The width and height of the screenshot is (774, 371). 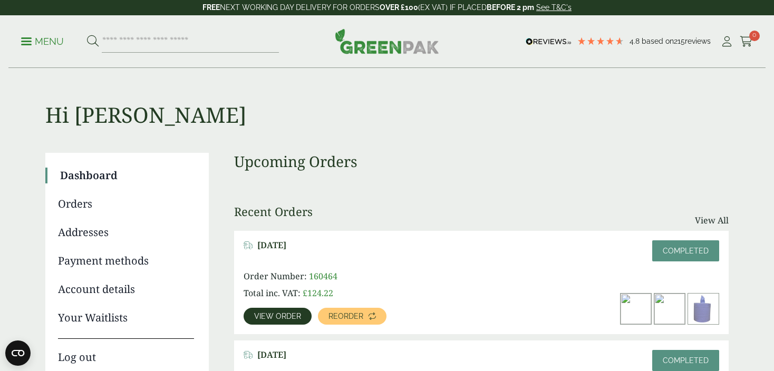 What do you see at coordinates (669, 309) in the screenshot?
I see `img: r-PET-Portion-Pot-lid-fits-50-80-and-100ml-Large-300x200.jpg` at bounding box center [669, 309].